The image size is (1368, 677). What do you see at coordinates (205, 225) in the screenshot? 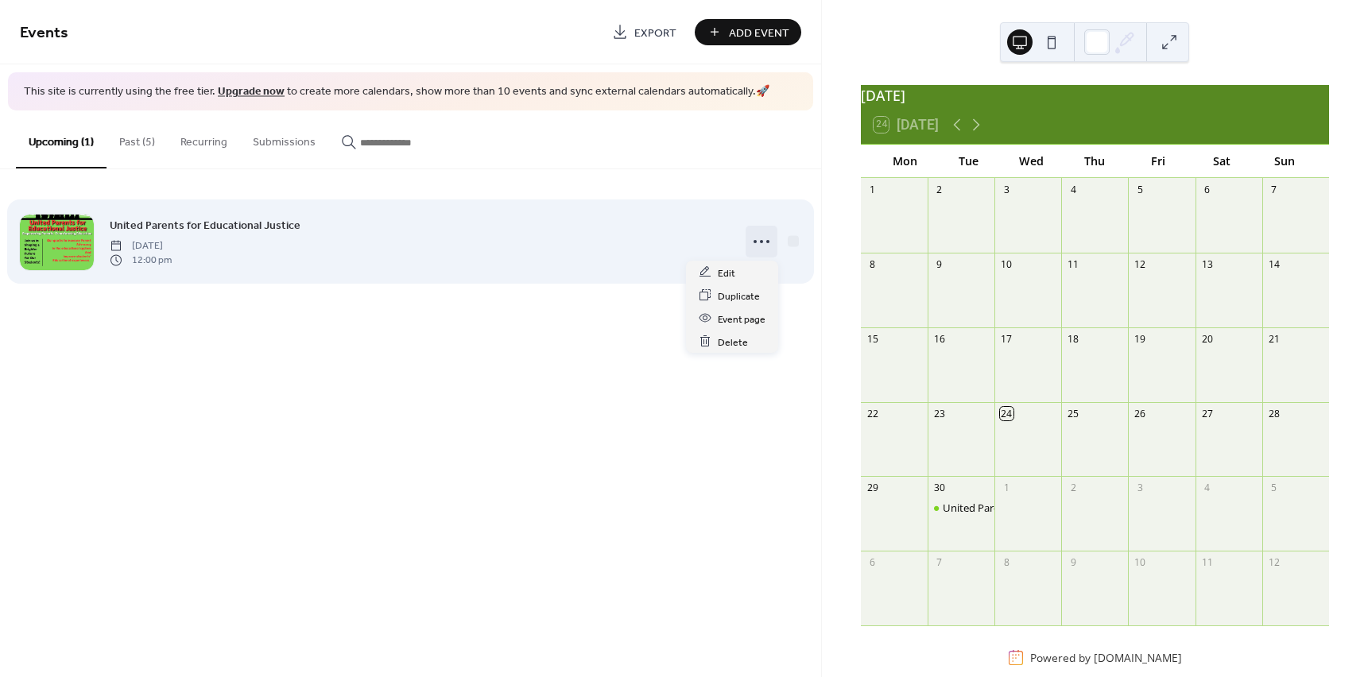
I see `a: United Parents for Educational Justice` at bounding box center [205, 225].